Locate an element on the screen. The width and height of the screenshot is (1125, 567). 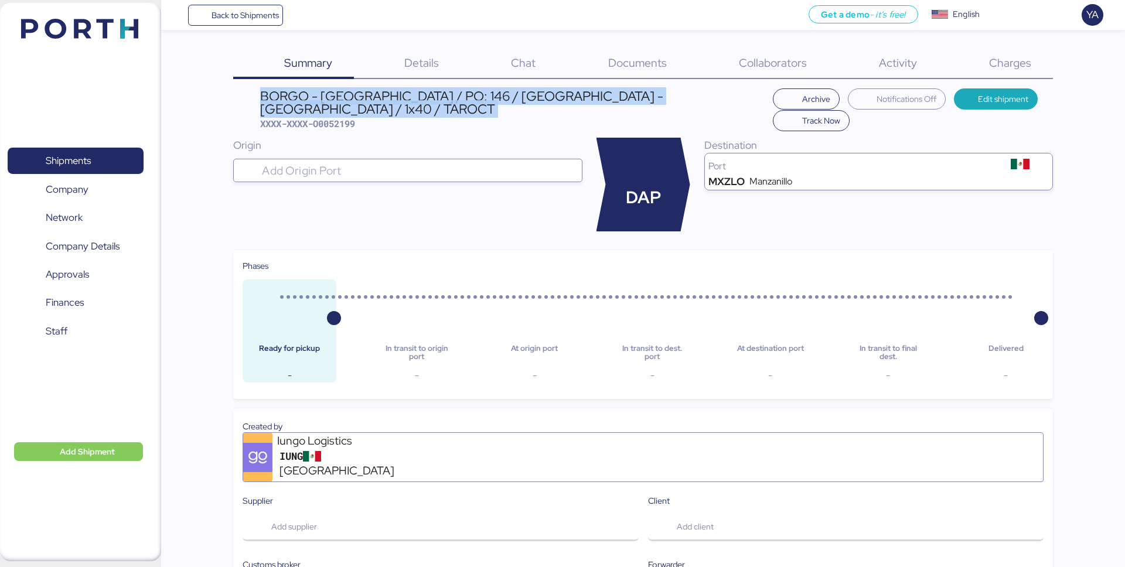
div: Phases is located at coordinates (643, 266).